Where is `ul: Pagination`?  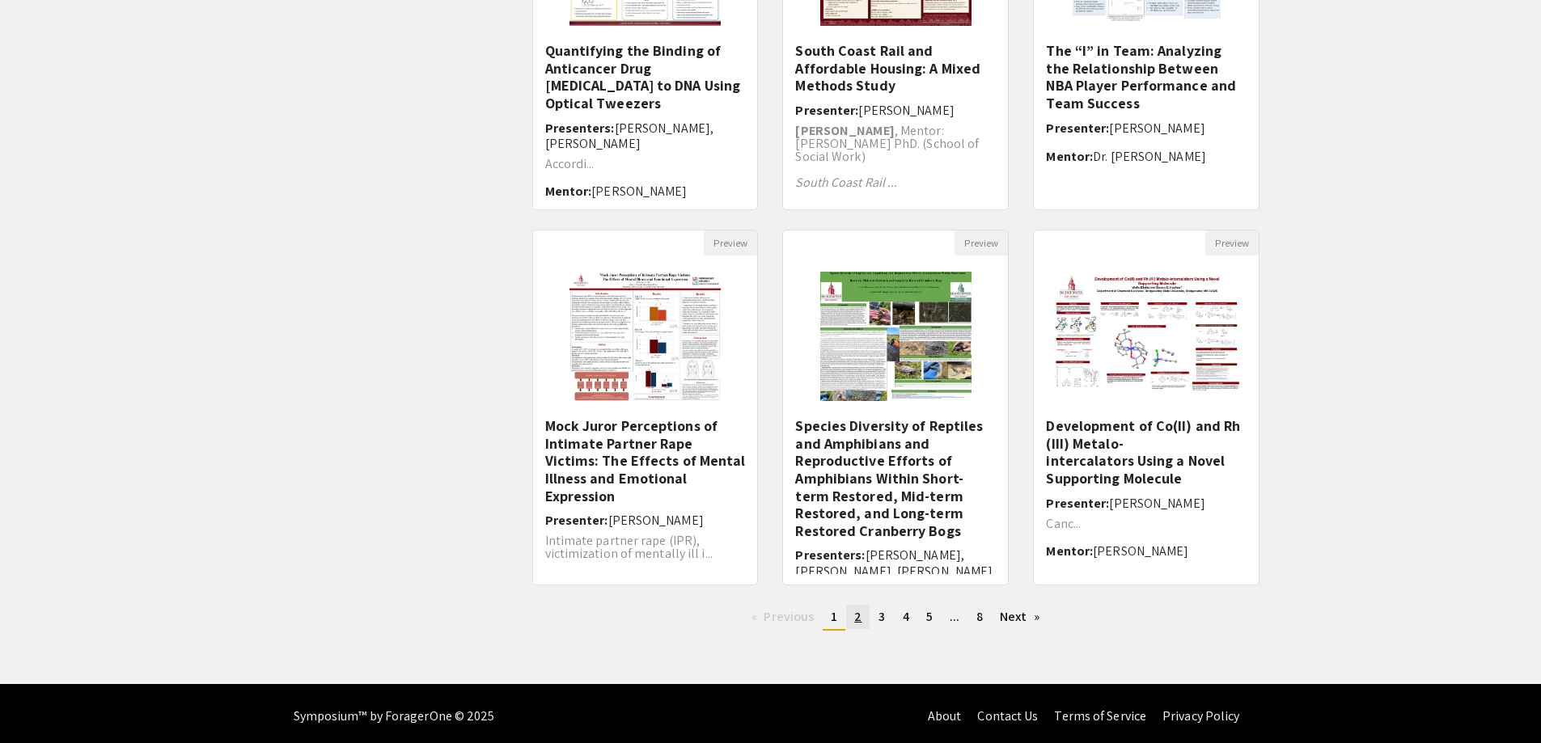
ul: Pagination is located at coordinates (896, 618).